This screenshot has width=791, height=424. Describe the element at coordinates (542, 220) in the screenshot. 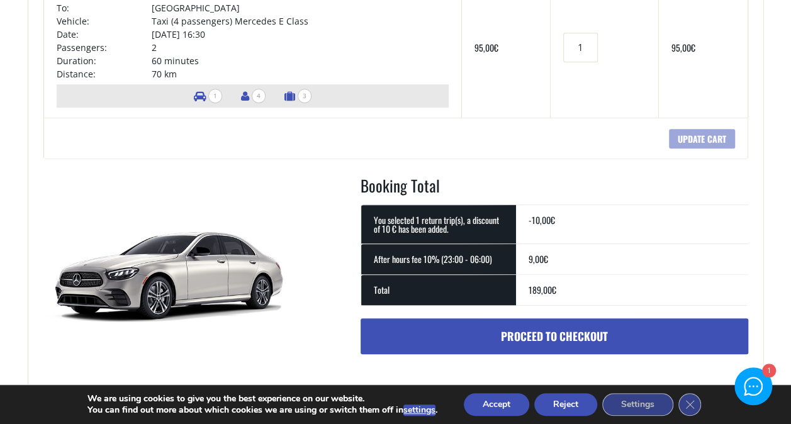

I see `bdi: -10,00` at that location.